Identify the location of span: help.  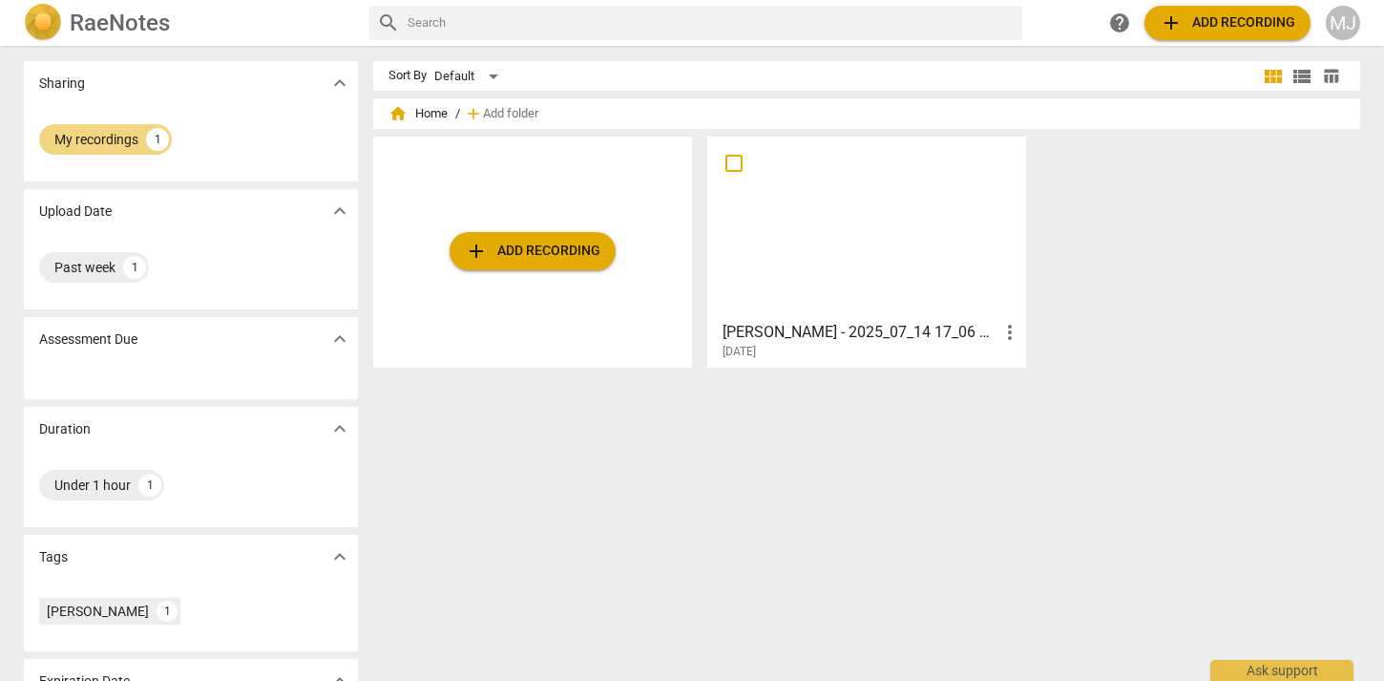
(1120, 23).